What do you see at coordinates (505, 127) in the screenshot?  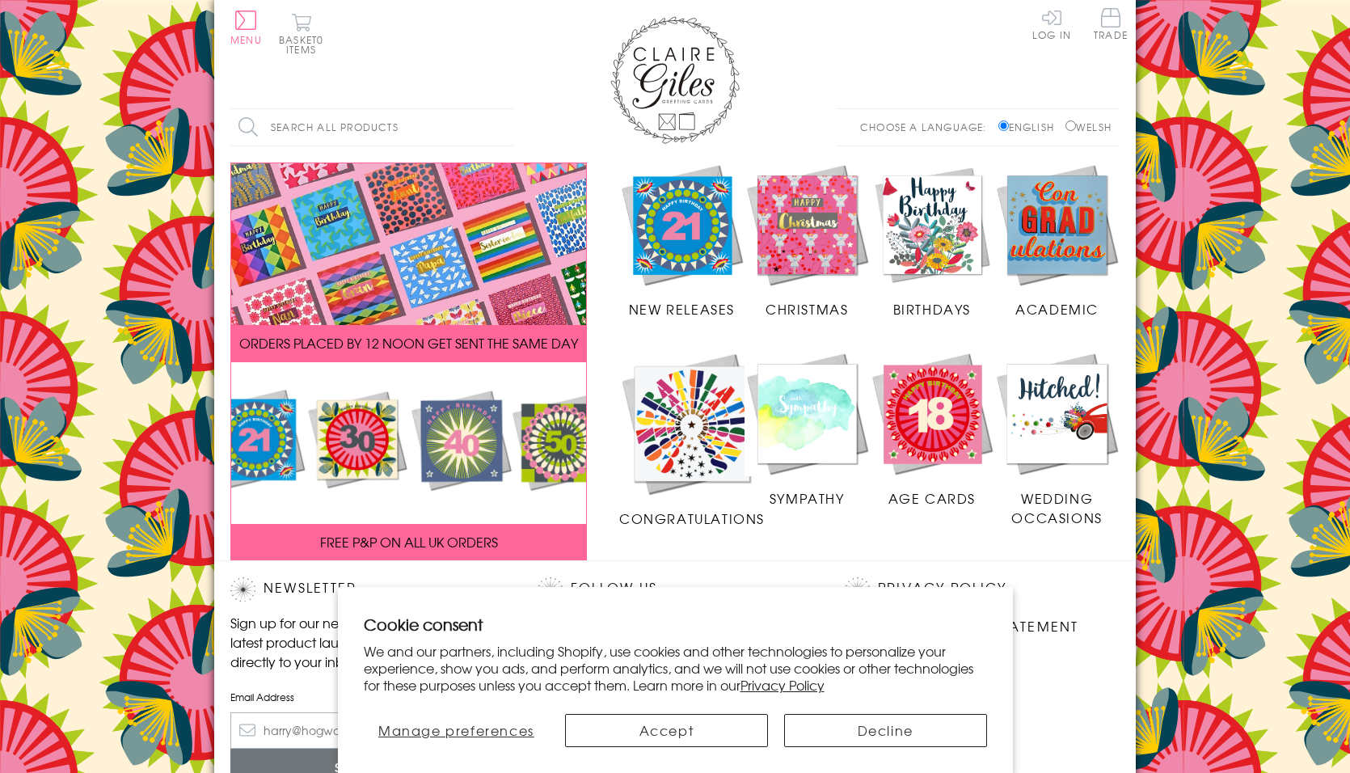 I see `input: Search` at bounding box center [505, 127].